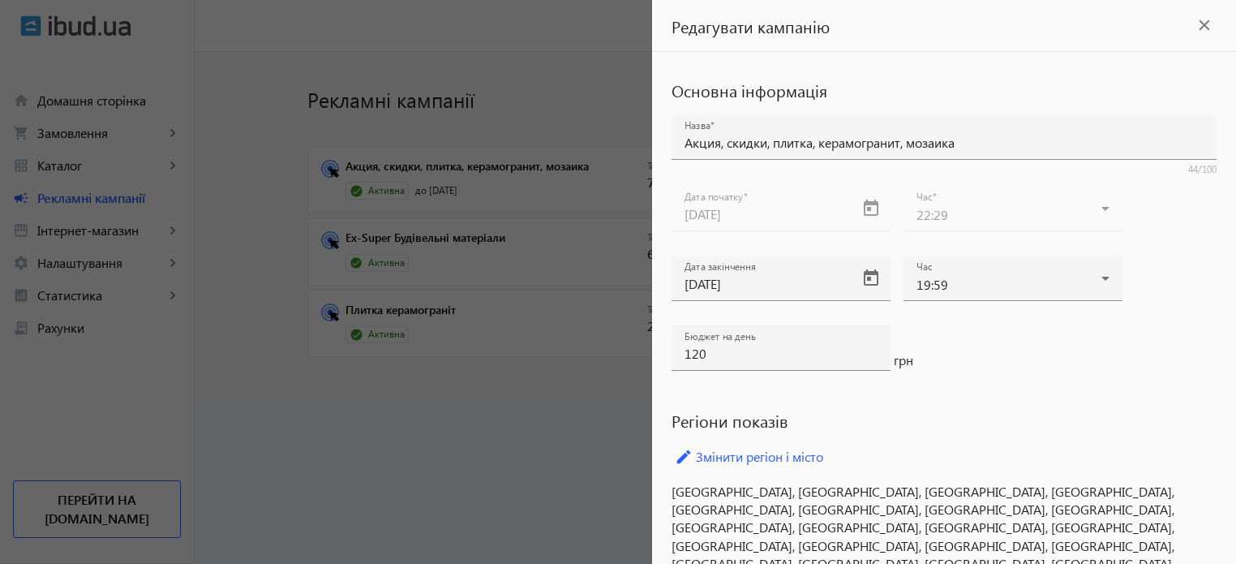 This screenshot has height=564, width=1236. I want to click on h2: Основна інформація, so click(944, 90).